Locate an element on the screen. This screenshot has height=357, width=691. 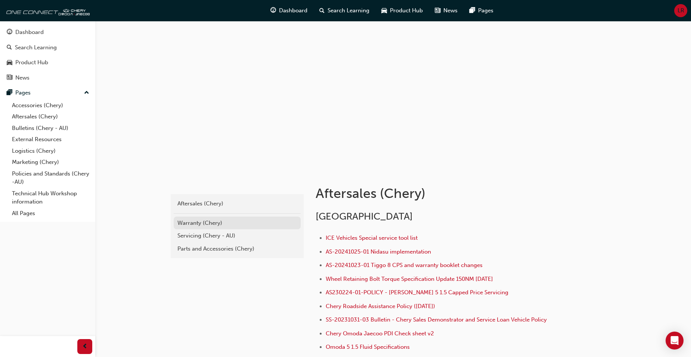
div: Parts and Accessories (Chery) is located at coordinates (237, 249).